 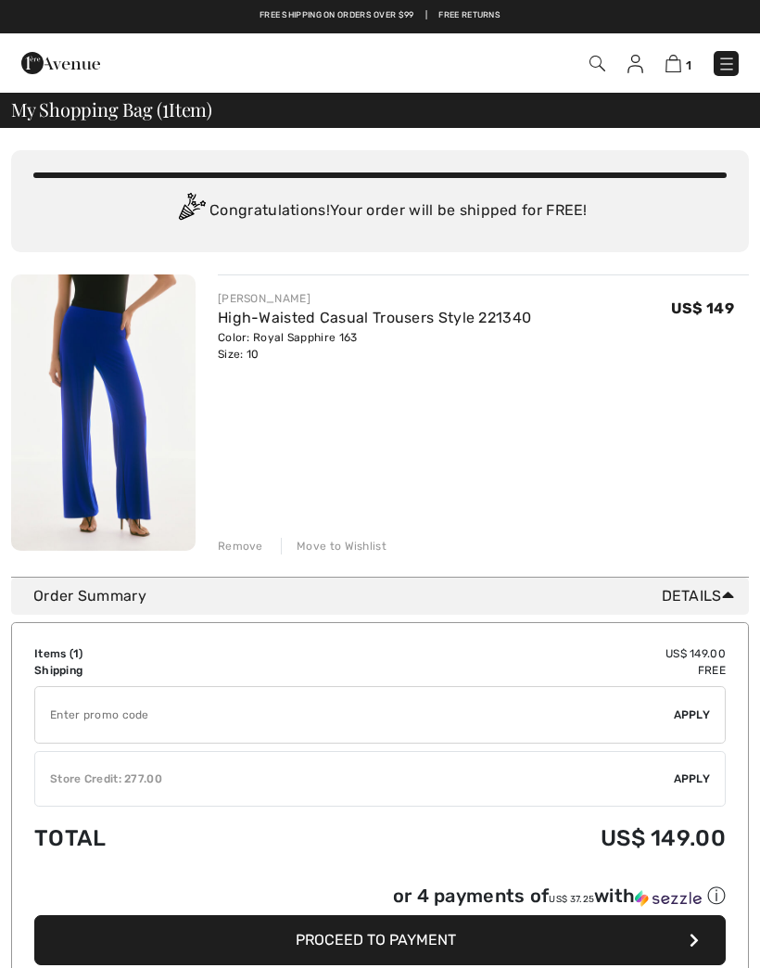 What do you see at coordinates (387, 596) in the screenshot?
I see `div: Order Summary` at bounding box center [387, 596].